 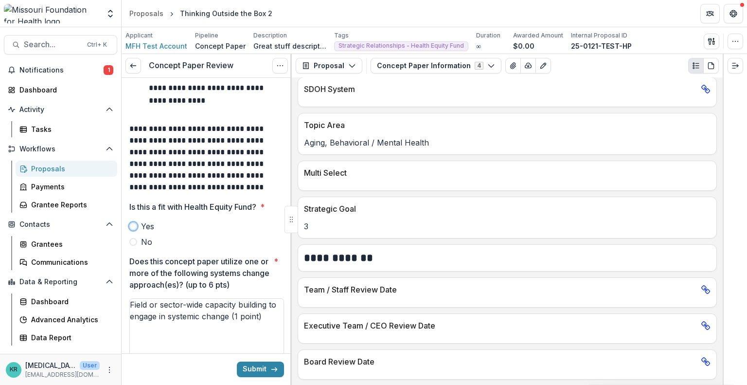 I want to click on p: Team / Staff Review Date, so click(x=501, y=289).